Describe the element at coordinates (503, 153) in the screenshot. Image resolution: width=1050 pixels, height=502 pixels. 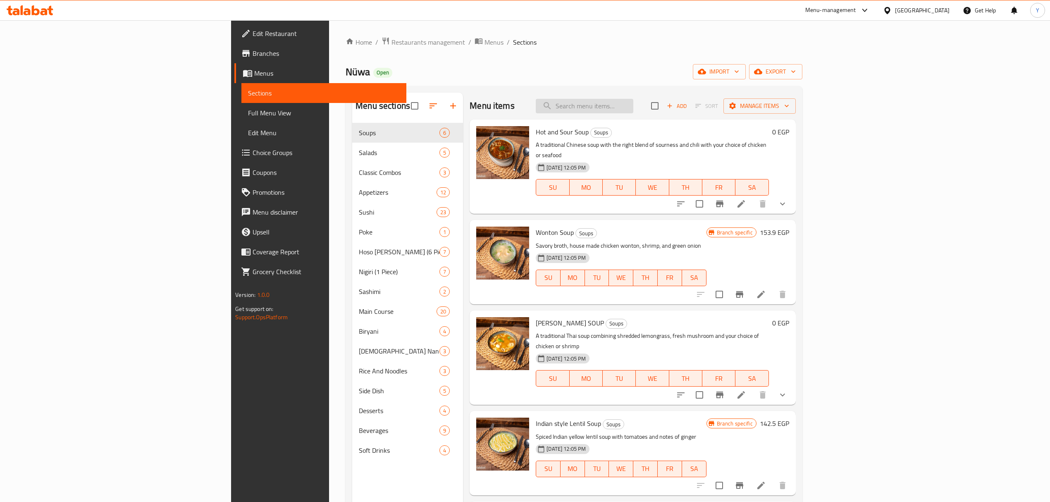
I see `img: Hot and Sour Soup` at that location.